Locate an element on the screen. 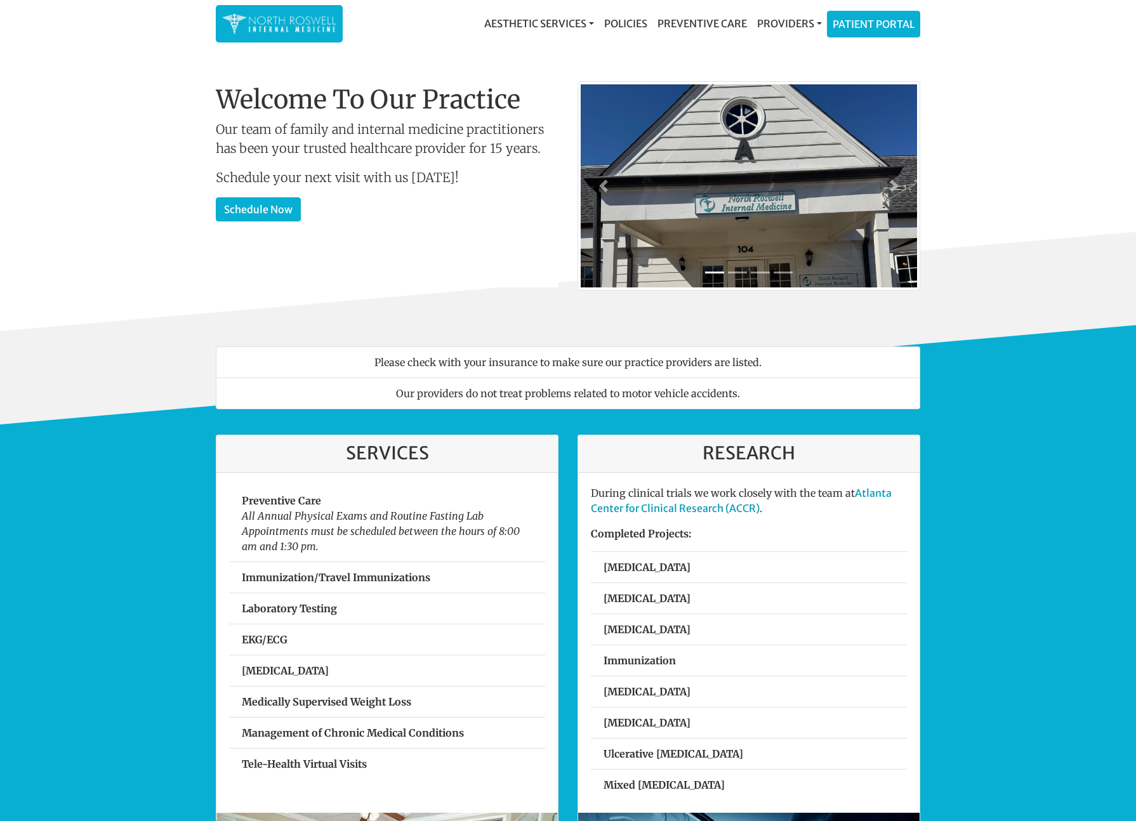 This screenshot has height=821, width=1136. strong: Medically Supervised Weight Loss is located at coordinates (326, 702).